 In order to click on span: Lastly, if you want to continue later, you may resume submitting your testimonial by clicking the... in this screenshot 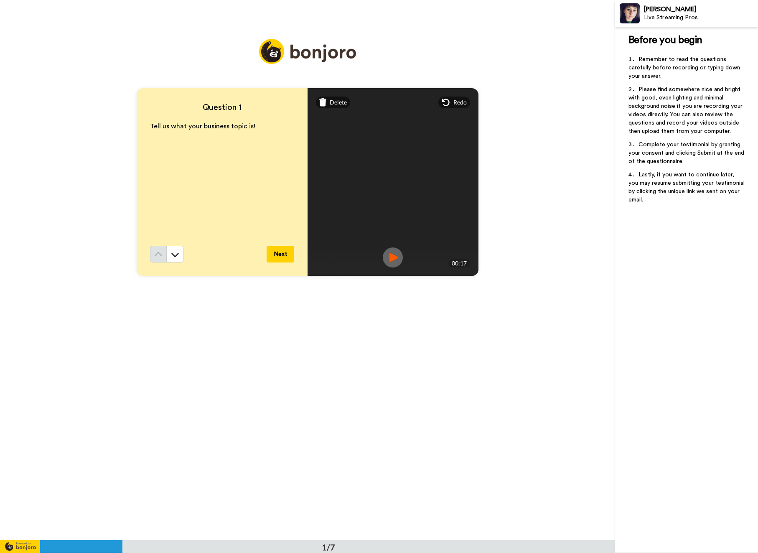, I will do `click(687, 187)`.